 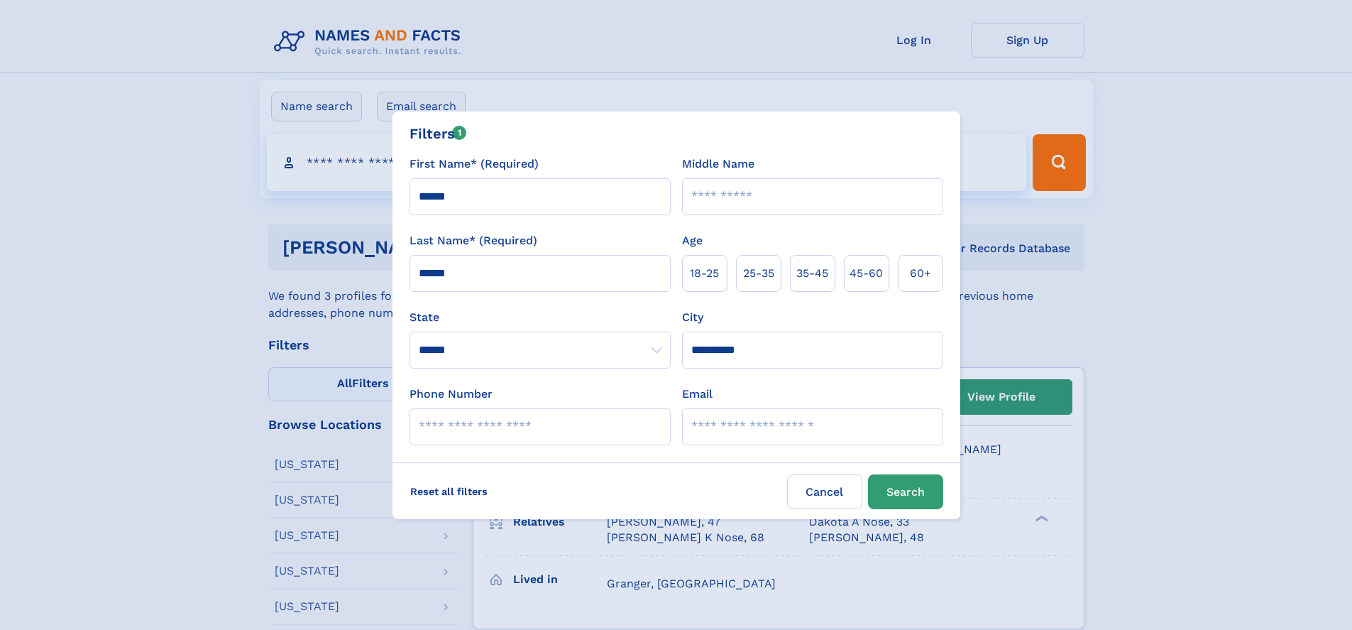 I want to click on span: 25‑35, so click(x=759, y=273).